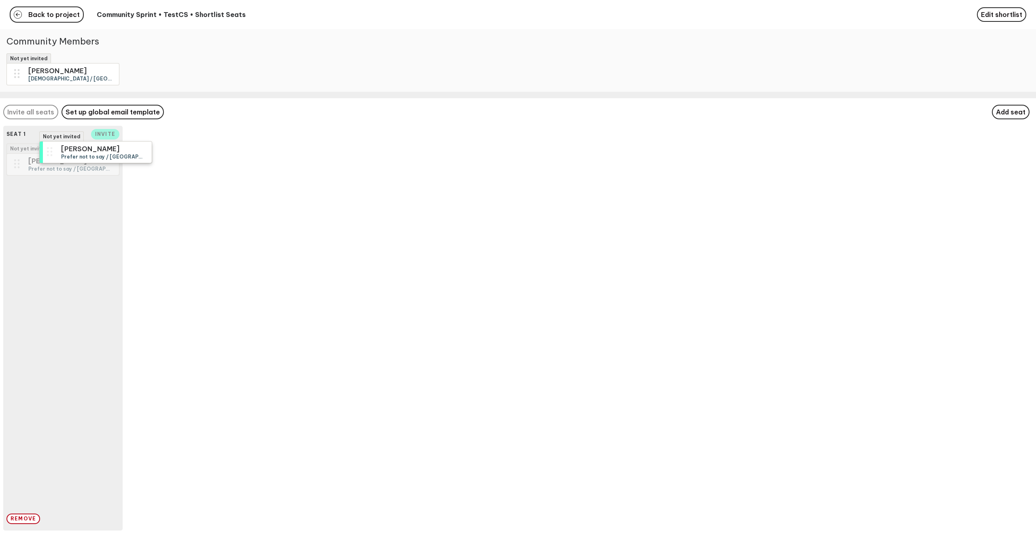 Image resolution: width=1036 pixels, height=537 pixels. Describe the element at coordinates (1002, 15) in the screenshot. I see `button: Edit shortlist` at that location.